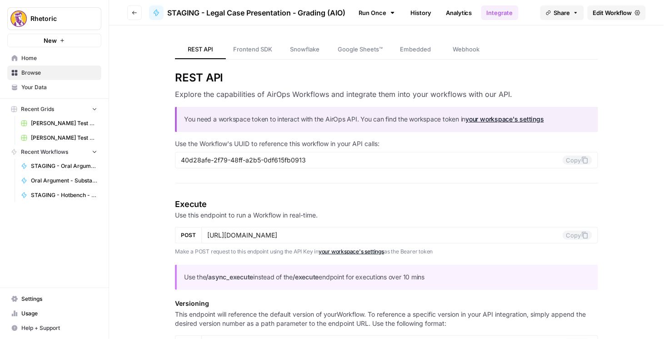  I want to click on h5: Versioning, so click(386, 303).